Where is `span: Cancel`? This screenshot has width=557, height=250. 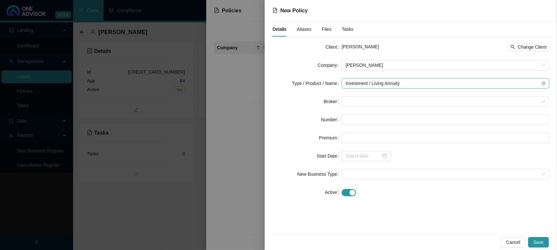 span: Cancel is located at coordinates (513, 243).